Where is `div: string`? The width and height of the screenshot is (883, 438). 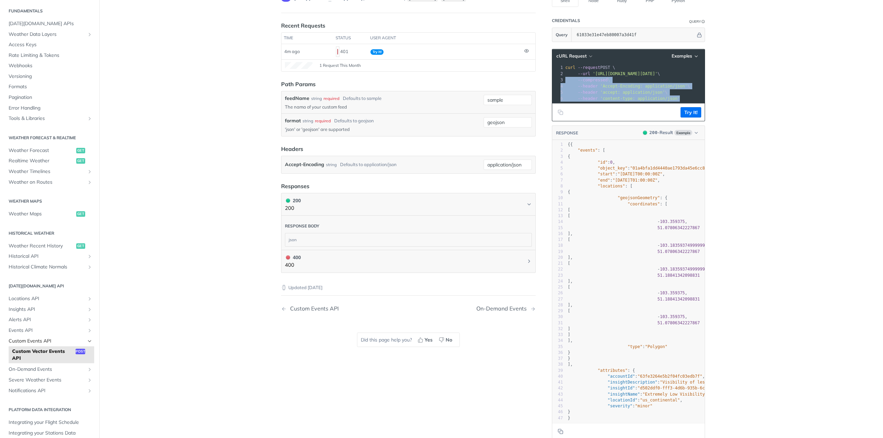
div: string is located at coordinates (316, 99).